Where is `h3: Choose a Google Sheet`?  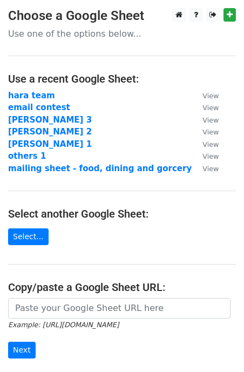 h3: Choose a Google Sheet is located at coordinates (122, 16).